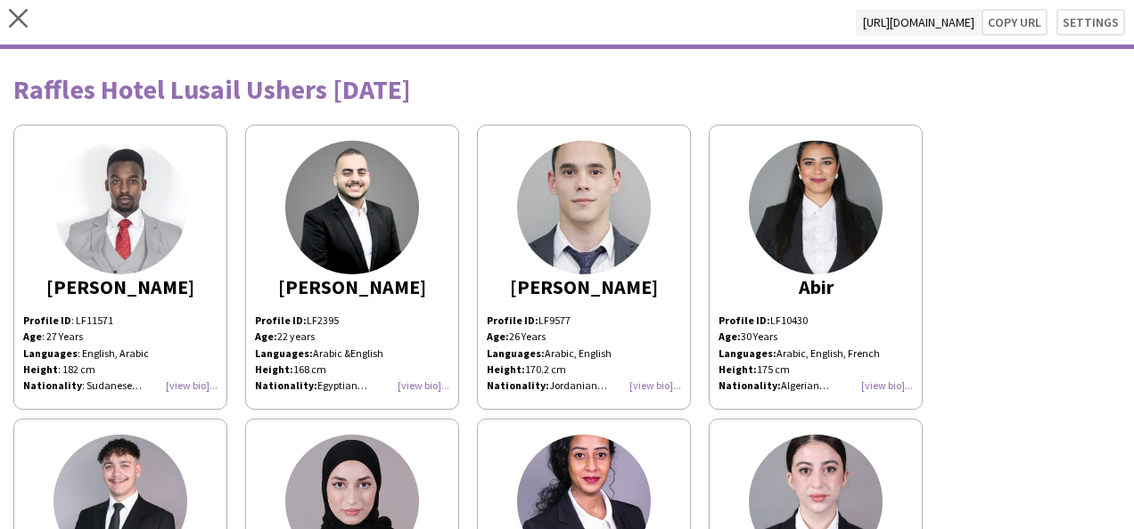 The height and width of the screenshot is (529, 1134). What do you see at coordinates (281, 320) in the screenshot?
I see `b: Profile ID:` at bounding box center [281, 320].